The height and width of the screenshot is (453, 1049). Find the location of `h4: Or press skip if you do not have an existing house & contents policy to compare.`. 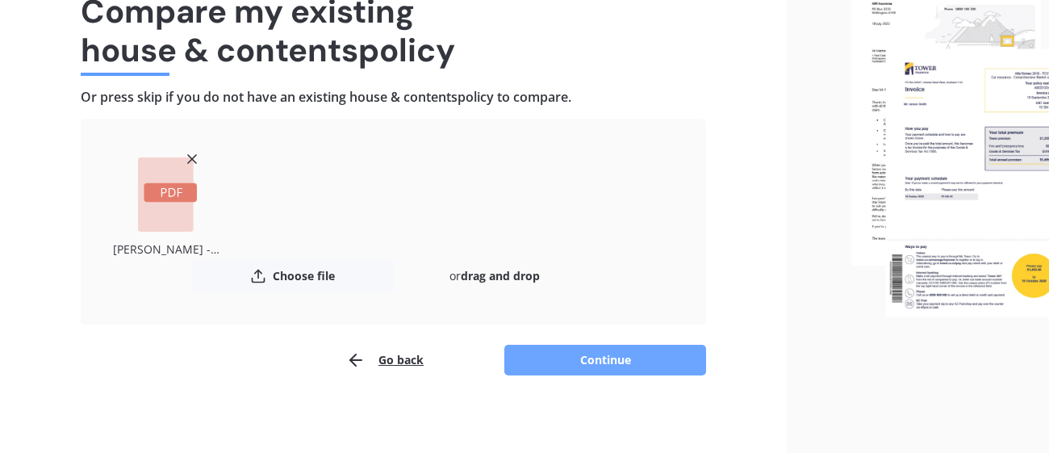

h4: Or press skip if you do not have an existing house & contents policy to compare. is located at coordinates (393, 97).